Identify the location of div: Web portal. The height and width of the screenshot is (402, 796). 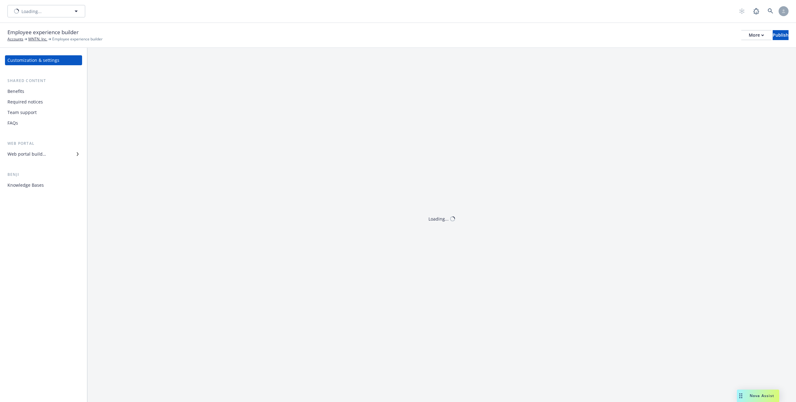
(44, 144).